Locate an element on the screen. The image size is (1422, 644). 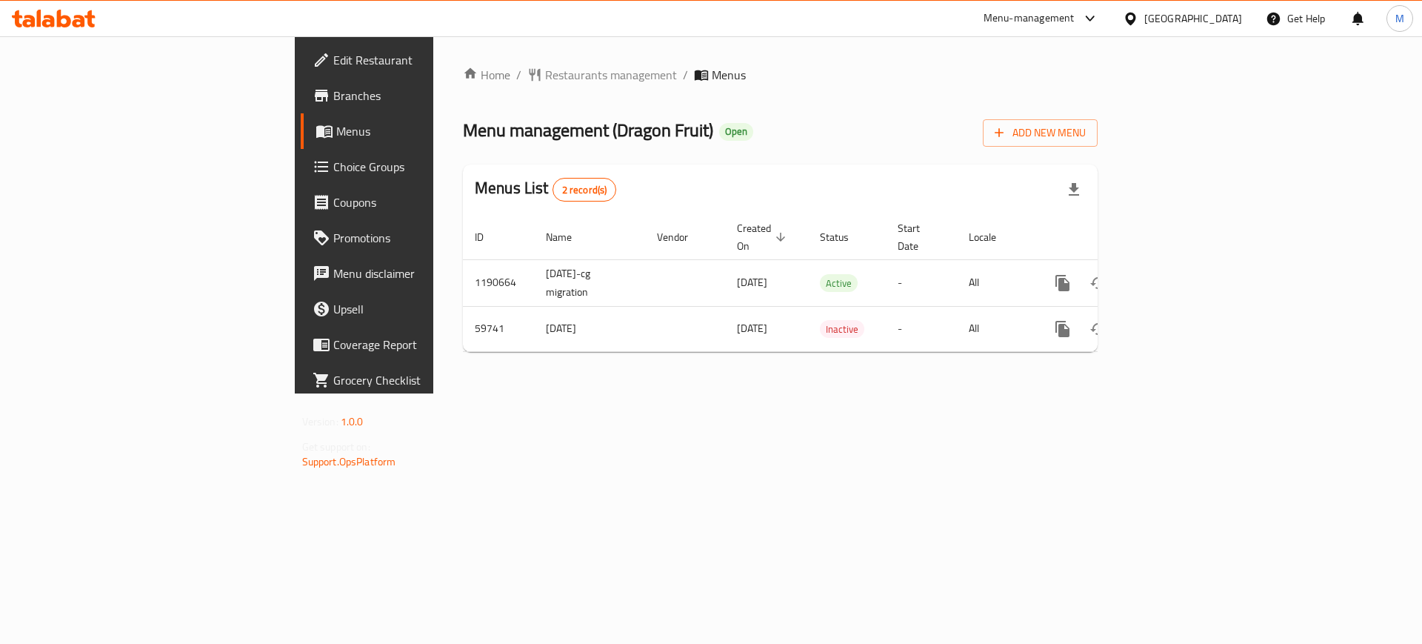
a: Restaurants management is located at coordinates (602, 75).